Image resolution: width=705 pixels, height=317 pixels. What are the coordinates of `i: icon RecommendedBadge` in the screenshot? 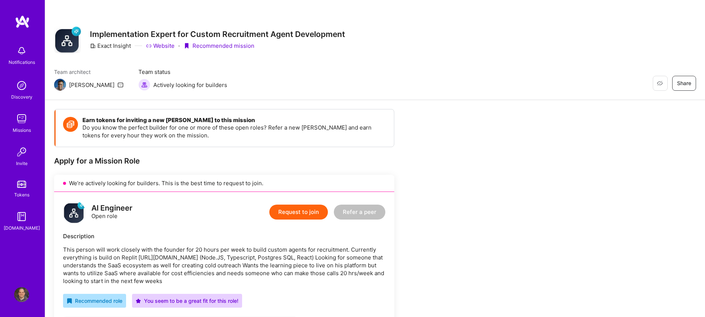 It's located at (69, 301).